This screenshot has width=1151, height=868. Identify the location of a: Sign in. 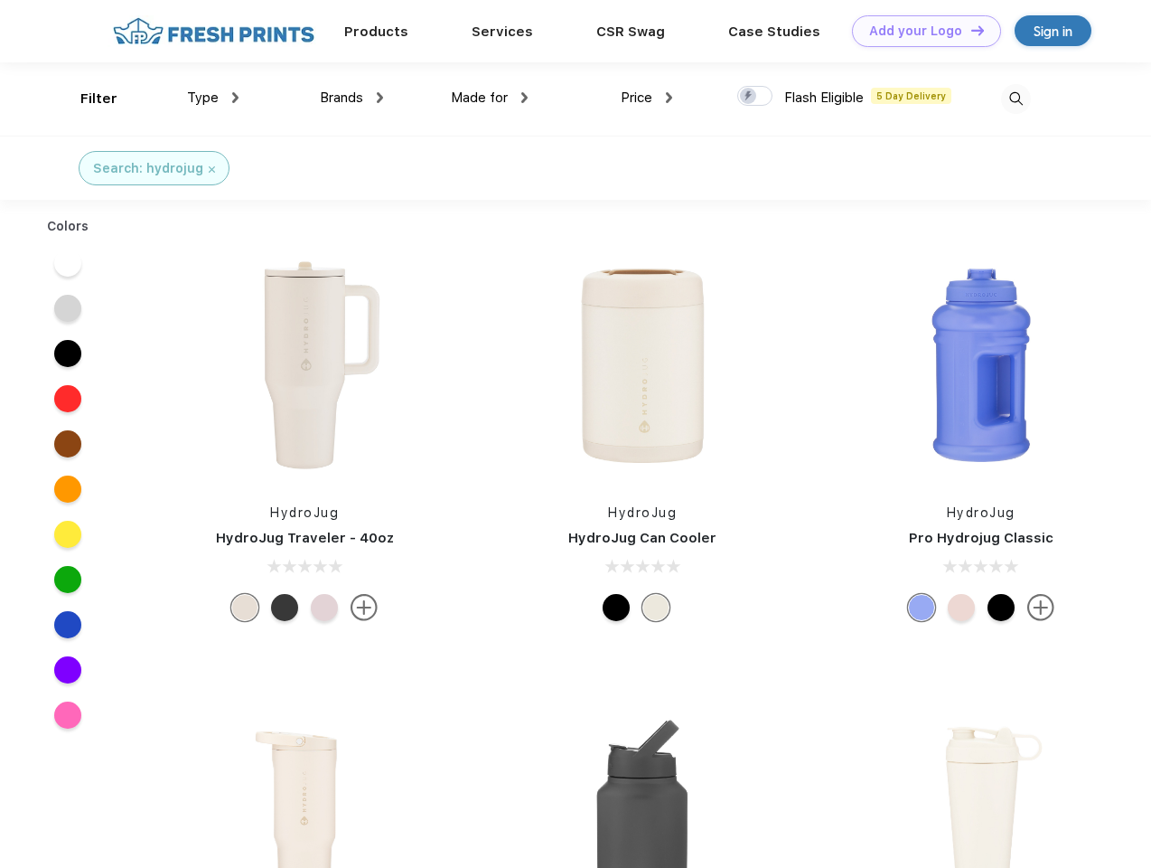
(1053, 31).